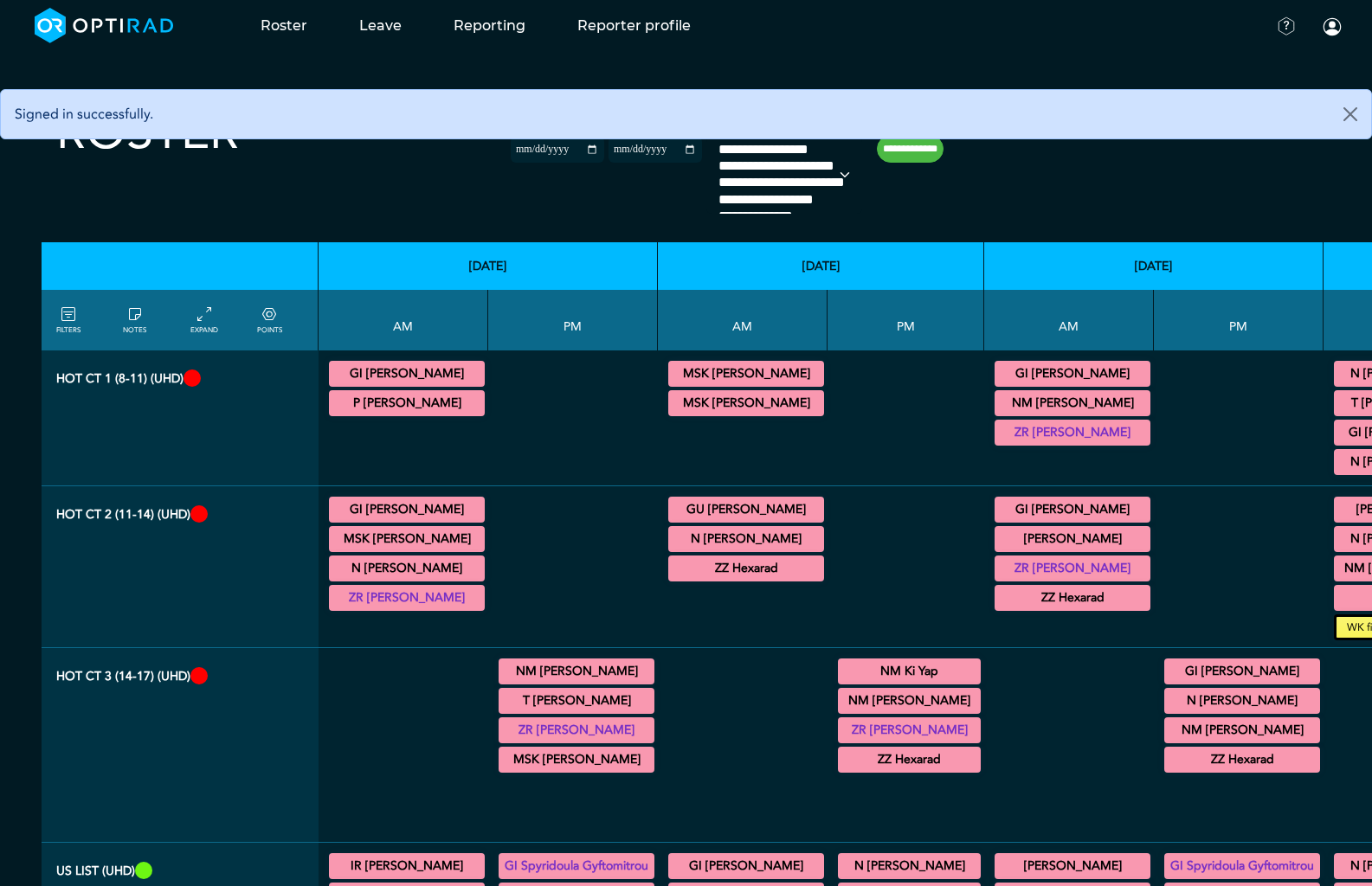 The width and height of the screenshot is (1372, 886). What do you see at coordinates (104, 25) in the screenshot?
I see `img: brand-opti-rad-logos-blue-and-white-d2f68631ba2948856bd03f2d395fb146ddc8fb01b4b6e9315ea85fa773367...` at bounding box center [104, 25].